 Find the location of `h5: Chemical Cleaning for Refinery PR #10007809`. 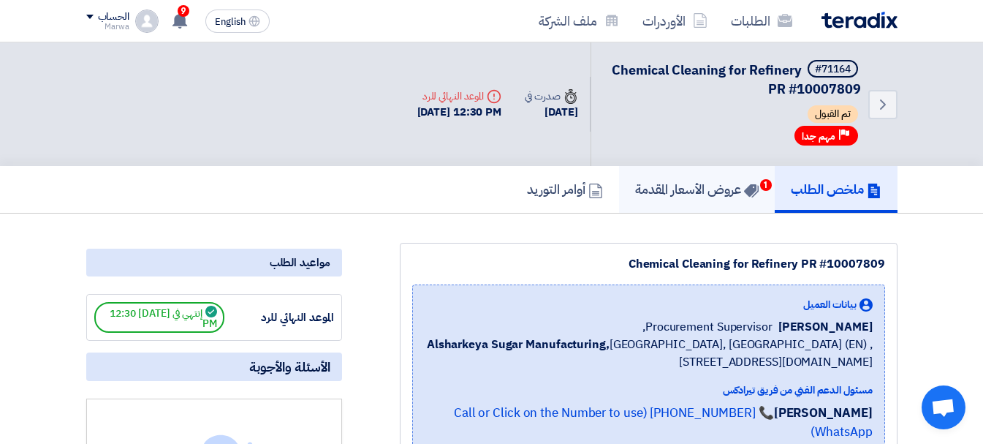

h5: Chemical Cleaning for Refinery PR #10007809 is located at coordinates (734, 79).